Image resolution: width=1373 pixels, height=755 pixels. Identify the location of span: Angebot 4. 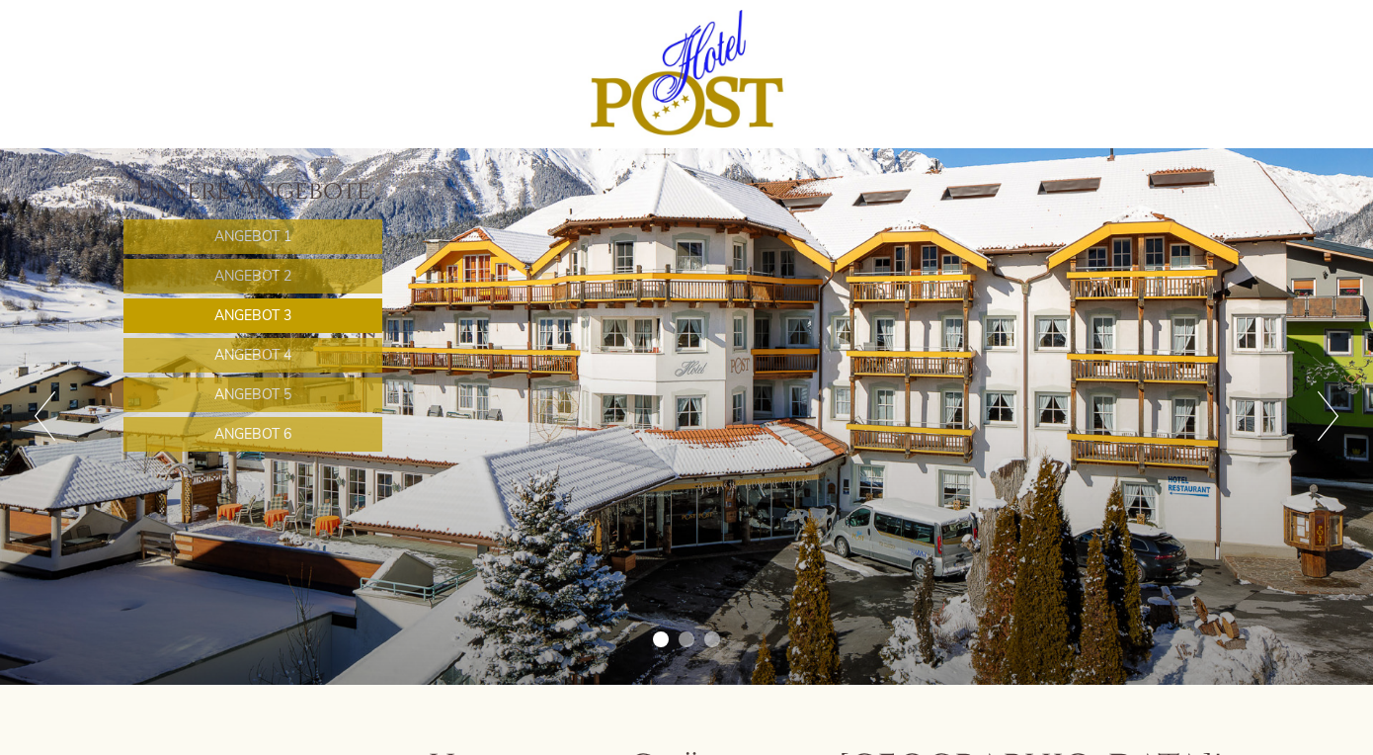
(253, 355).